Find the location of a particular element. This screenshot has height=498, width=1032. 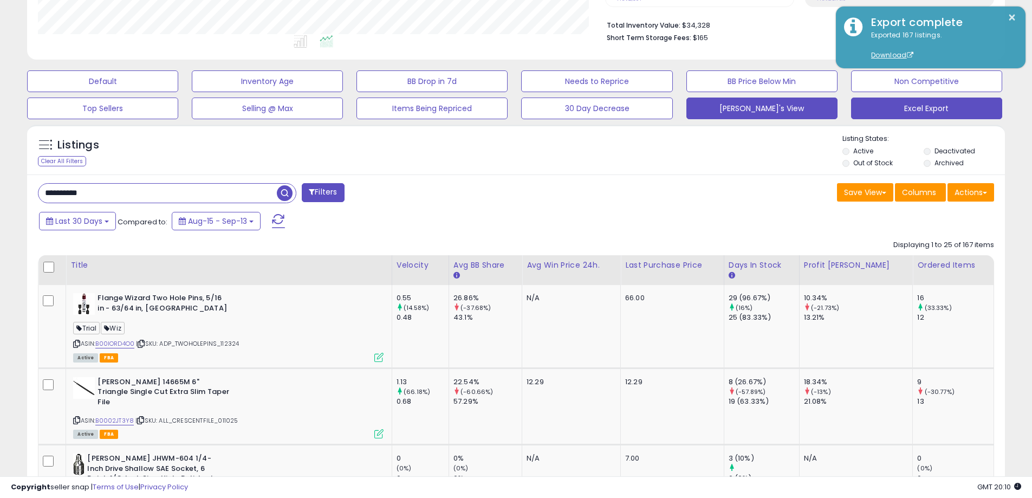

div: Title is located at coordinates (229, 265).